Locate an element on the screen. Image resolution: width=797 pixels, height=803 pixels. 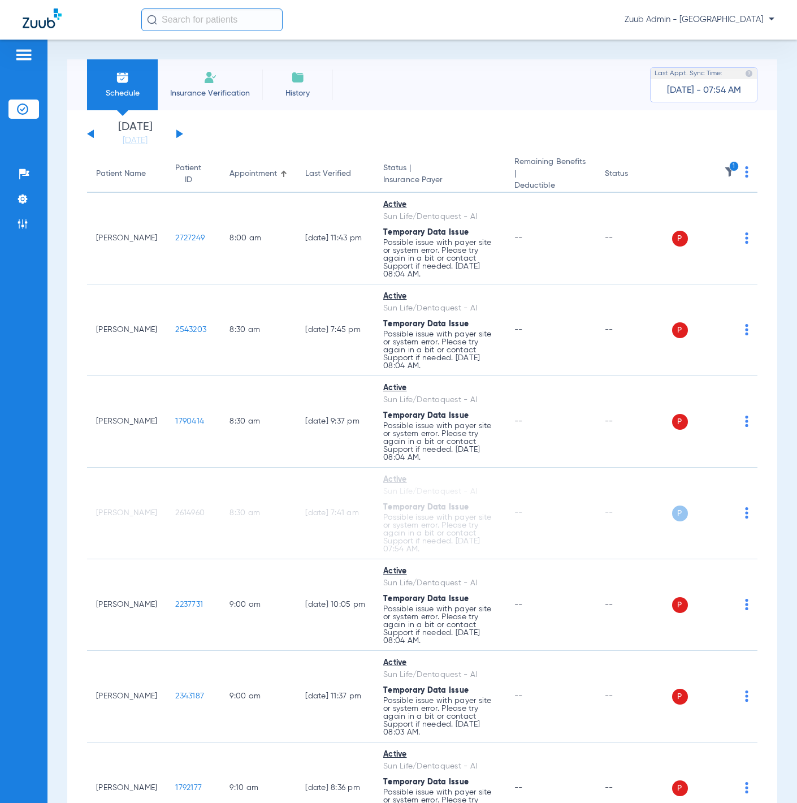
span: 2614960 is located at coordinates (190, 513).